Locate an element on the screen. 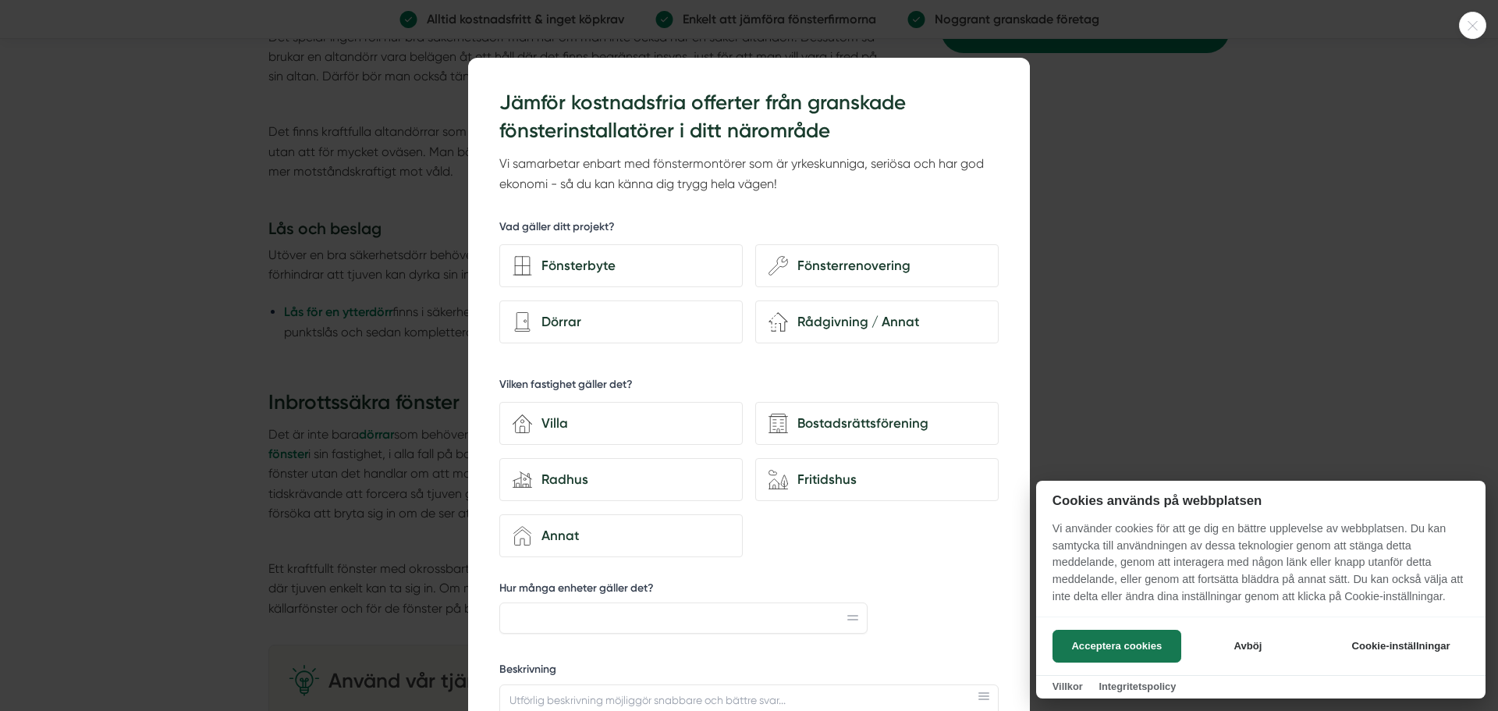 The image size is (1498, 711). h3: Jämför kostnadsfria offerter från granskade fönsterinstallatörer i ditt närområde is located at coordinates (749, 117).